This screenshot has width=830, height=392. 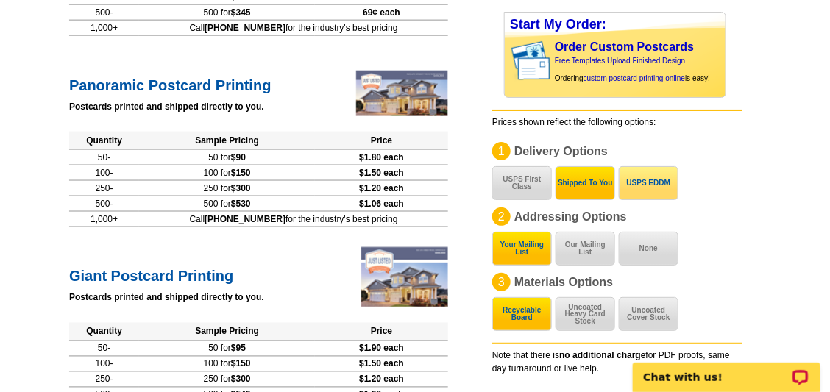 What do you see at coordinates (624, 46) in the screenshot?
I see `a: Order Custom Postcards` at bounding box center [624, 46].